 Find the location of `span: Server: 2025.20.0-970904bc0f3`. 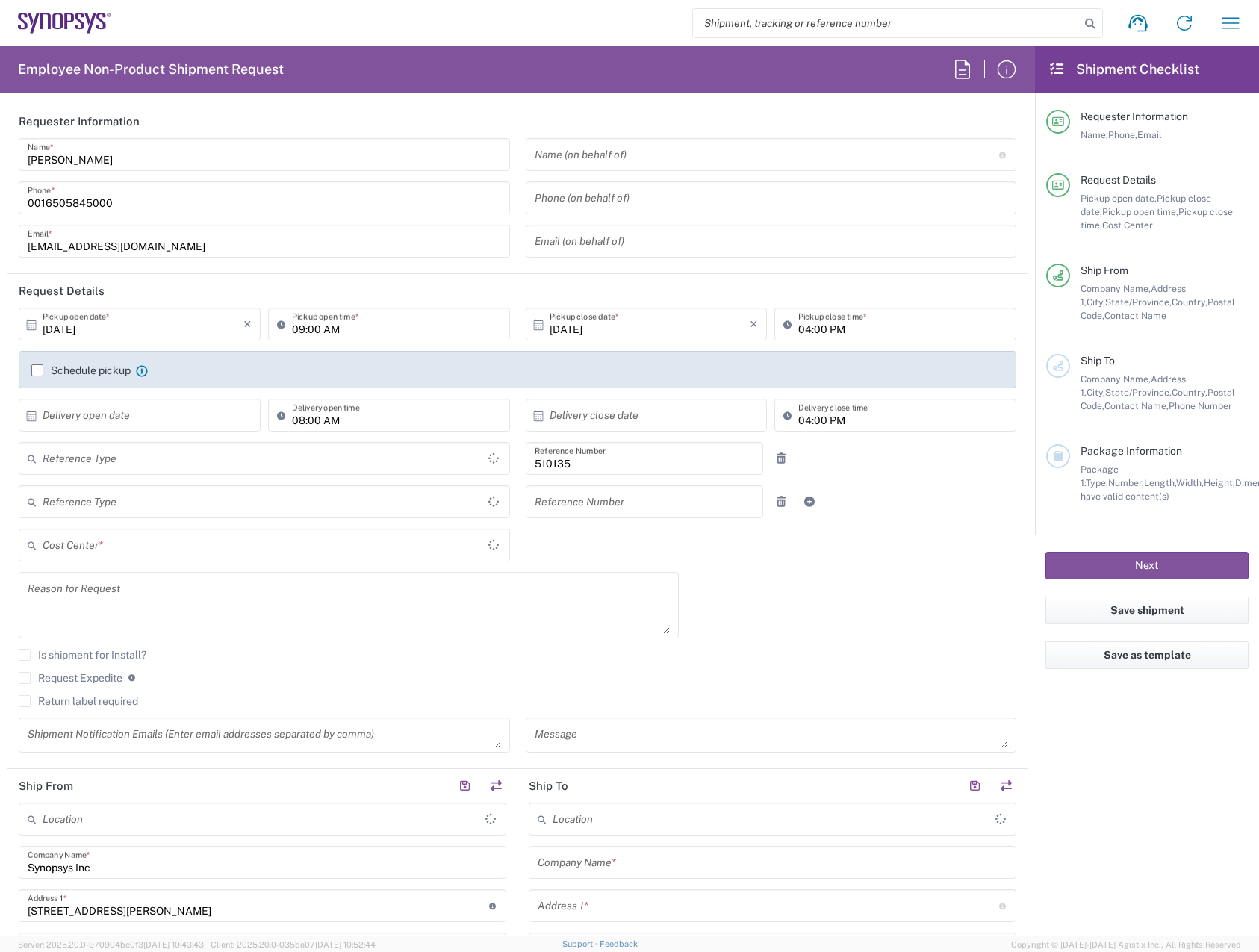

span: Server: 2025.20.0-970904bc0f3 is located at coordinates (111, 945).